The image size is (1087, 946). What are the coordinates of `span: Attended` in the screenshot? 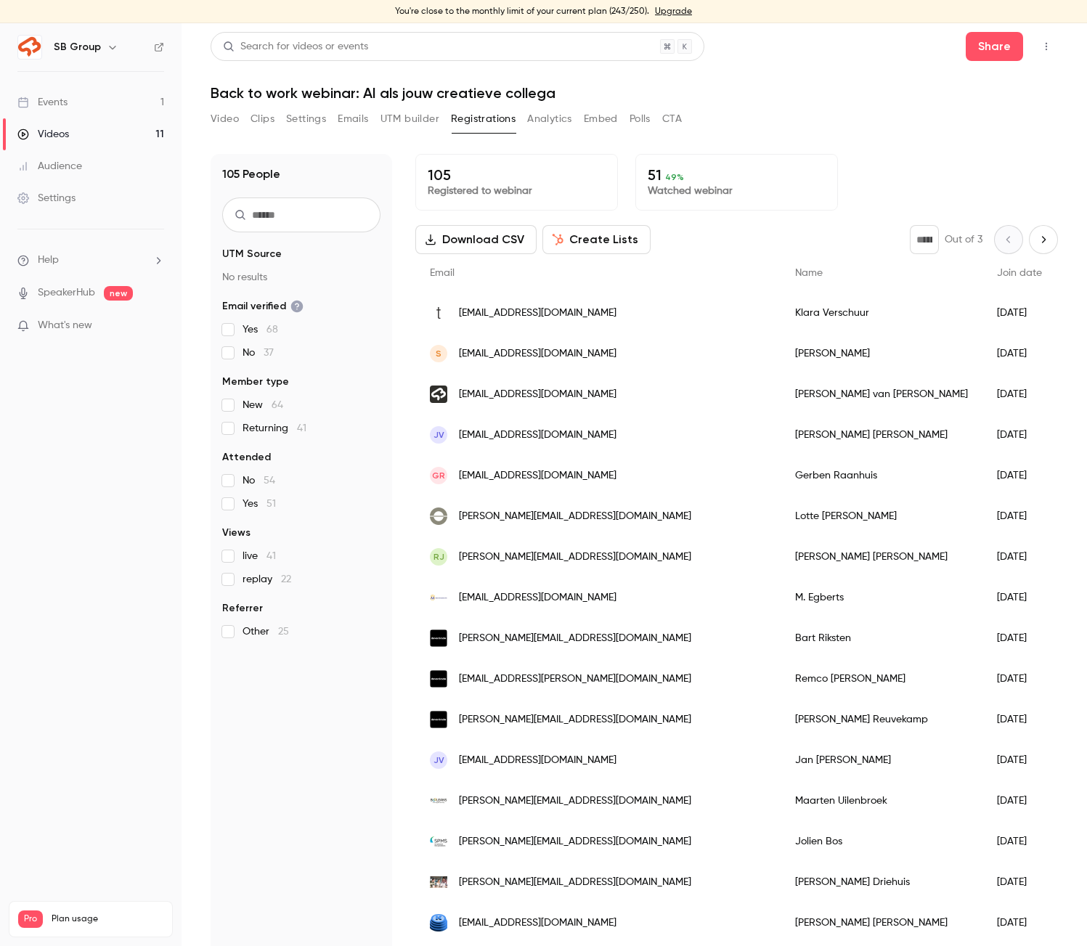 It's located at (246, 458).